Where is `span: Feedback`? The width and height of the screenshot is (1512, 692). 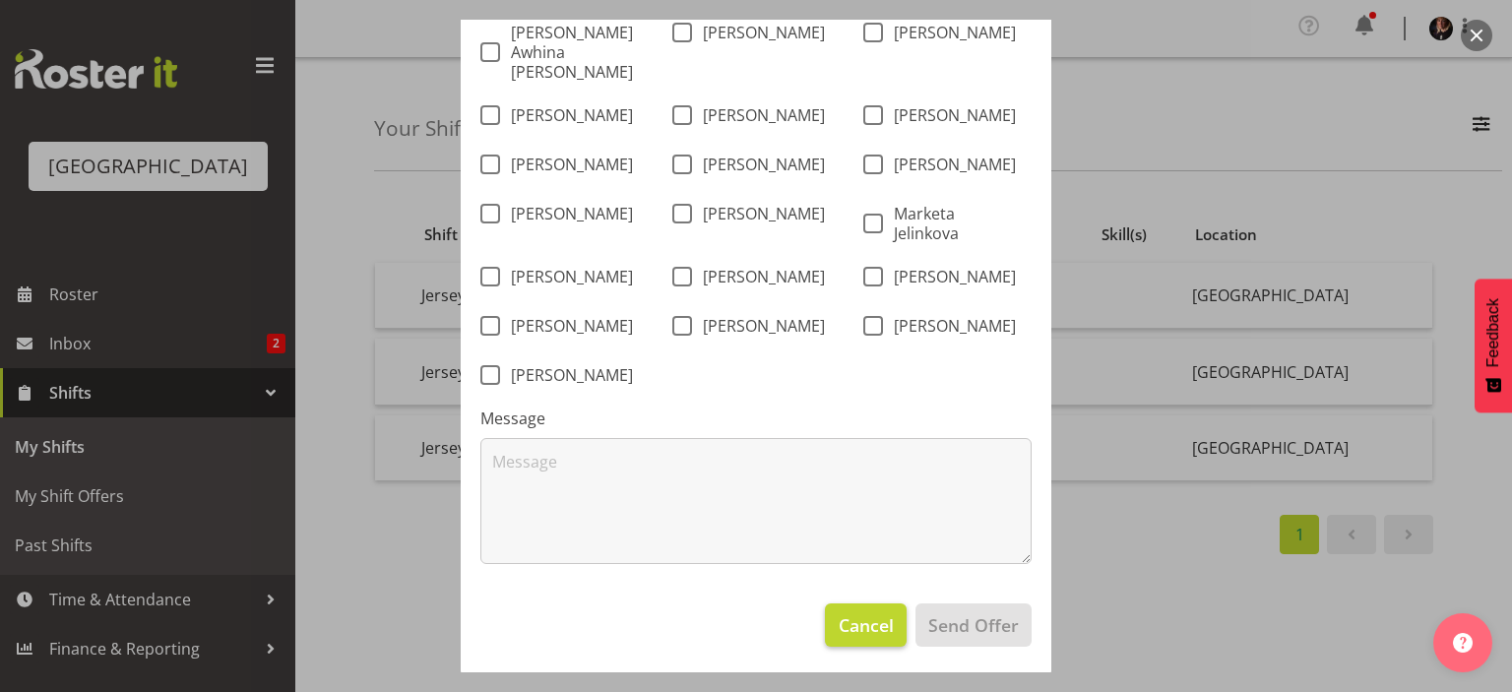 span: Feedback is located at coordinates (1494, 333).